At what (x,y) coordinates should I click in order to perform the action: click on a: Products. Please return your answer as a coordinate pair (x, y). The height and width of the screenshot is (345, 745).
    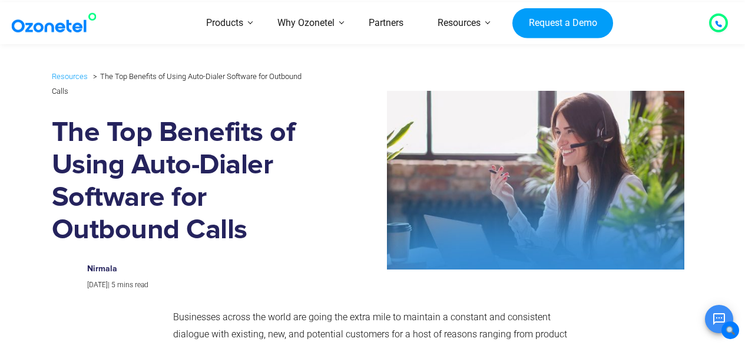
    Looking at the image, I should click on (224, 23).